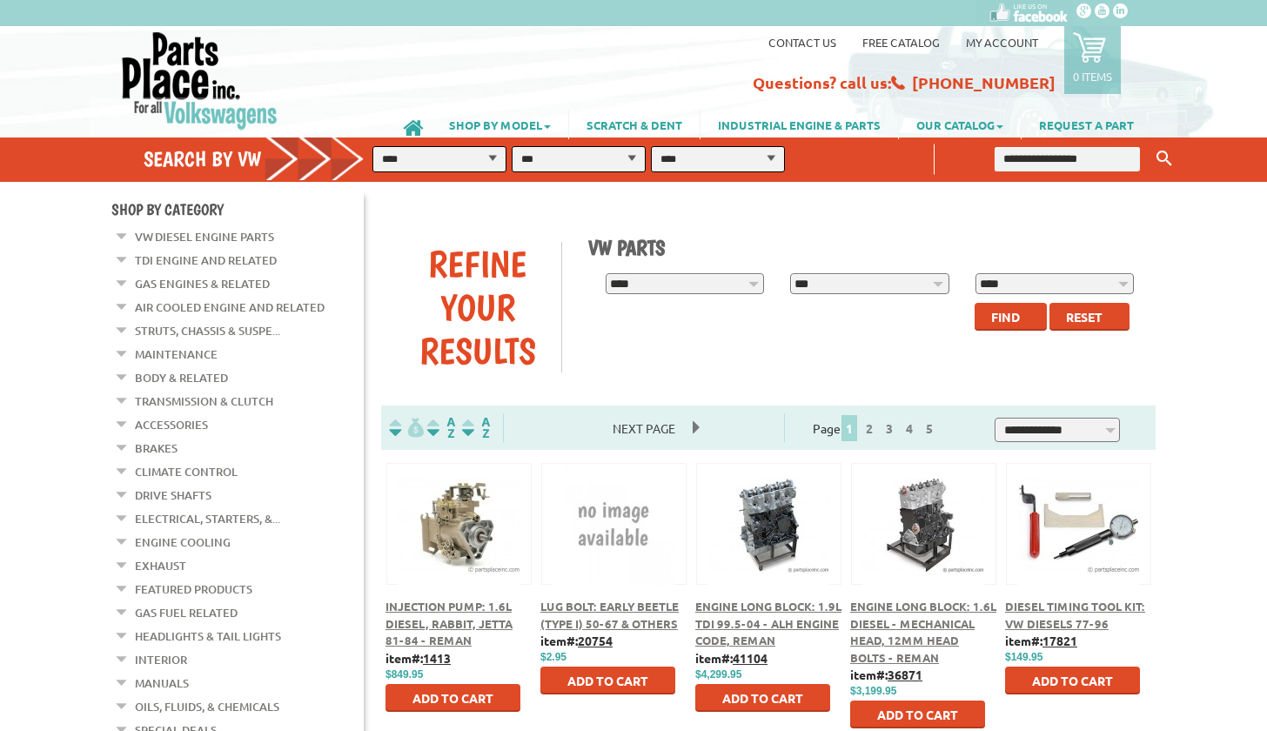 This screenshot has height=731, width=1267. Describe the element at coordinates (890, 428) in the screenshot. I see `a: 3` at that location.